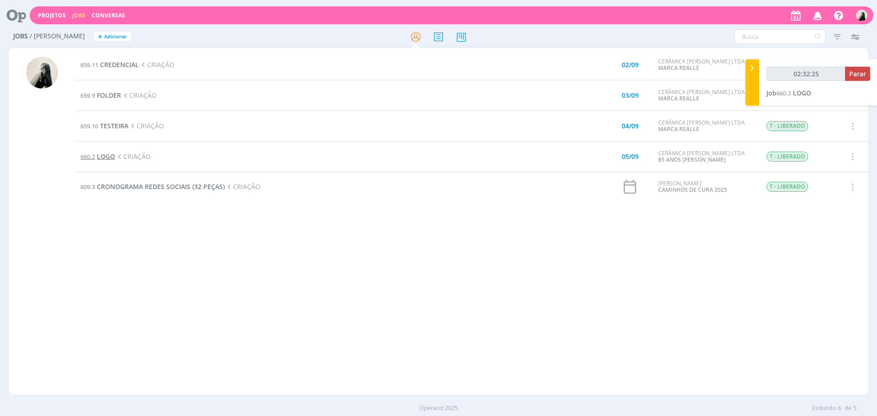 The width and height of the screenshot is (877, 416). I want to click on a: Jobs, so click(79, 15).